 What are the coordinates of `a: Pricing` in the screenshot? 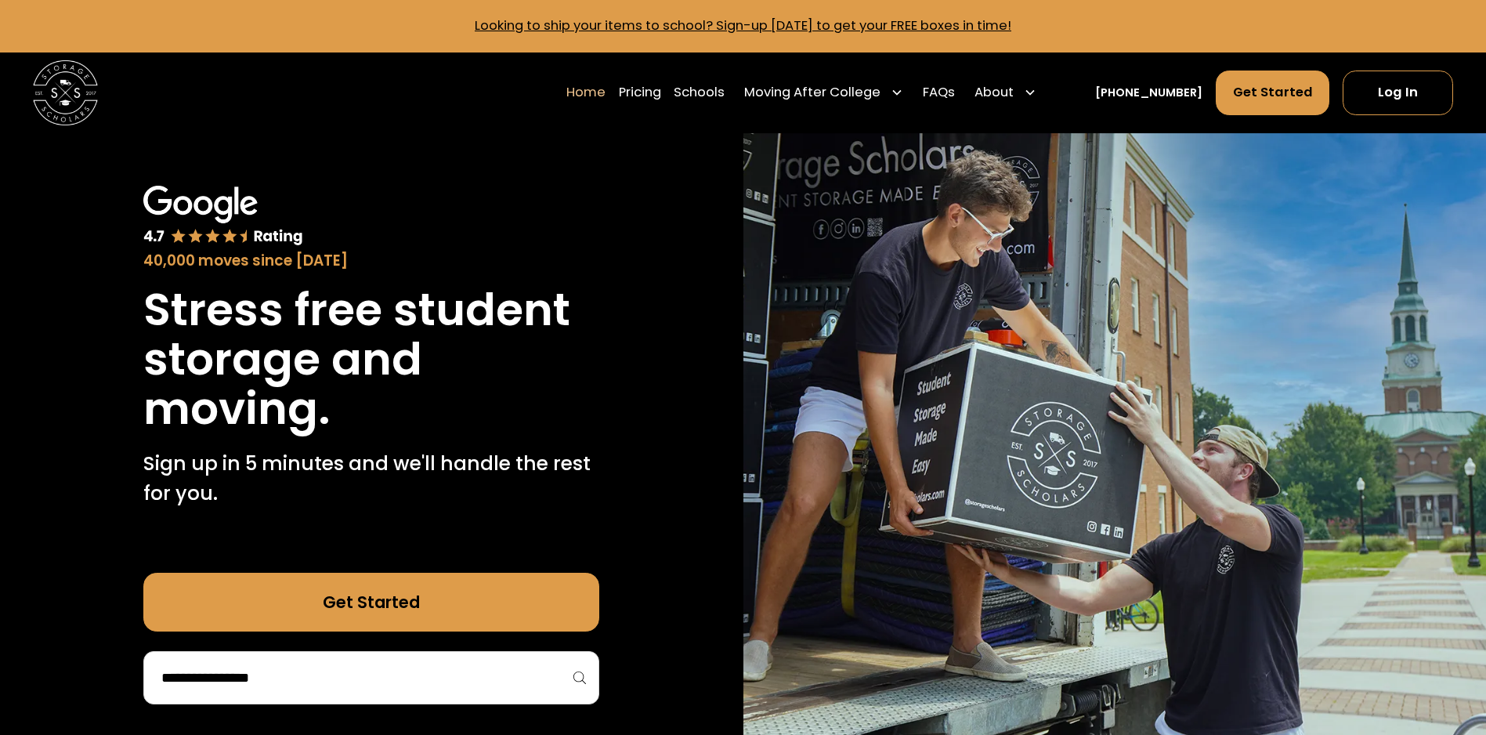 It's located at (640, 92).